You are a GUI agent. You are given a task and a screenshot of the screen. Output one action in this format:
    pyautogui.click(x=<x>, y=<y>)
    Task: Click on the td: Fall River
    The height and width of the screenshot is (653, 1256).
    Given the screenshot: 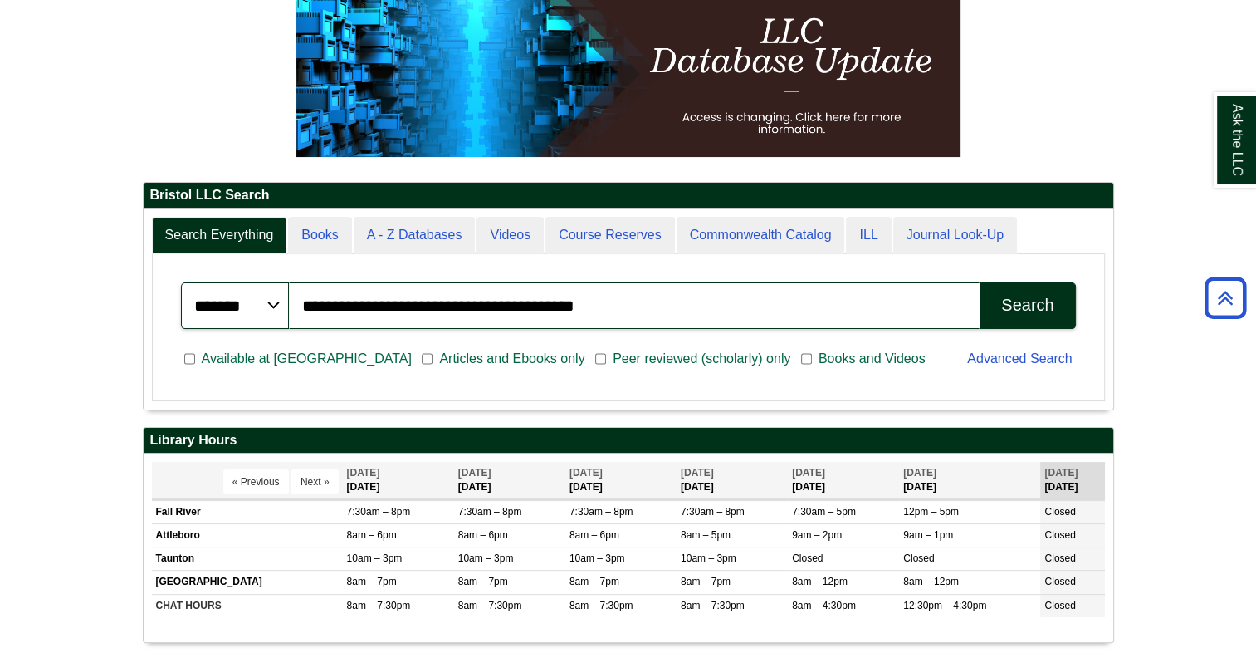 What is the action you would take?
    pyautogui.click(x=247, y=512)
    